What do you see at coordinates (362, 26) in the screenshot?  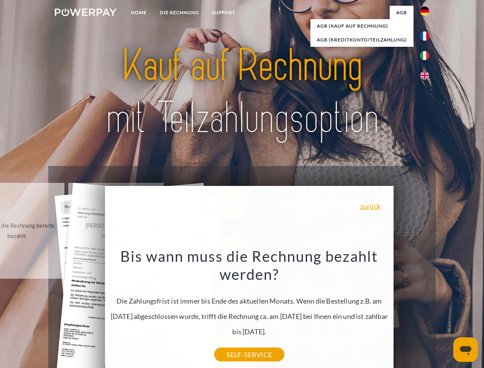 I see `a: AGB (Kauf auf Rechnung)` at bounding box center [362, 26].